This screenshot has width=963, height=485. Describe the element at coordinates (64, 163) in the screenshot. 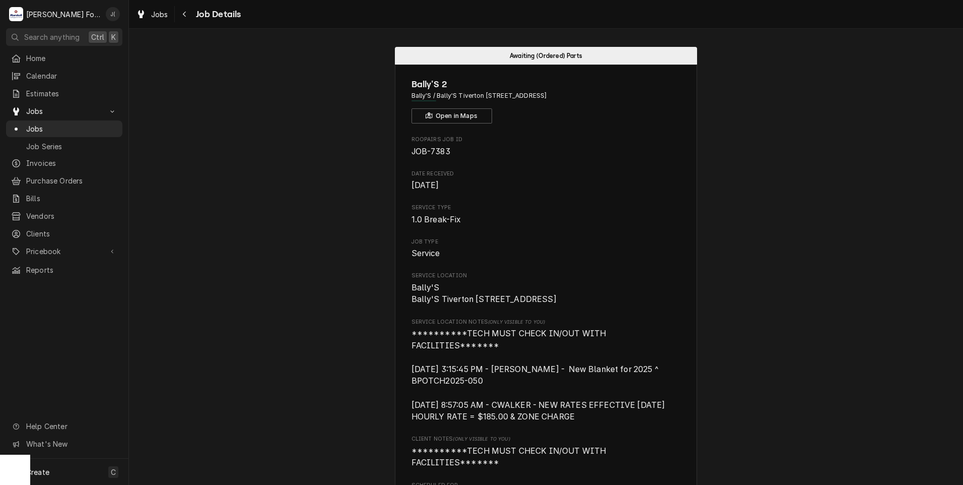

I see `a: Invoices` at that location.